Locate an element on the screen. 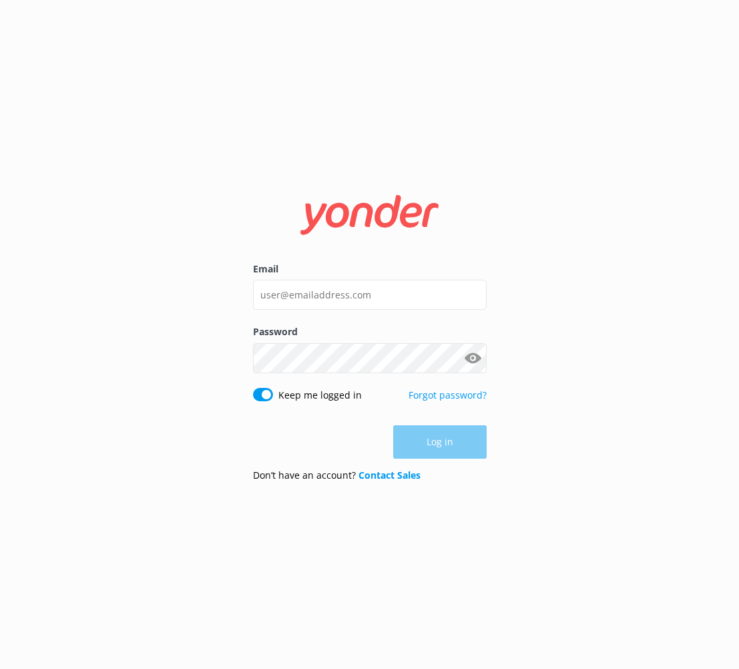 Image resolution: width=739 pixels, height=669 pixels. p: Don’t have an account? is located at coordinates (337, 475).